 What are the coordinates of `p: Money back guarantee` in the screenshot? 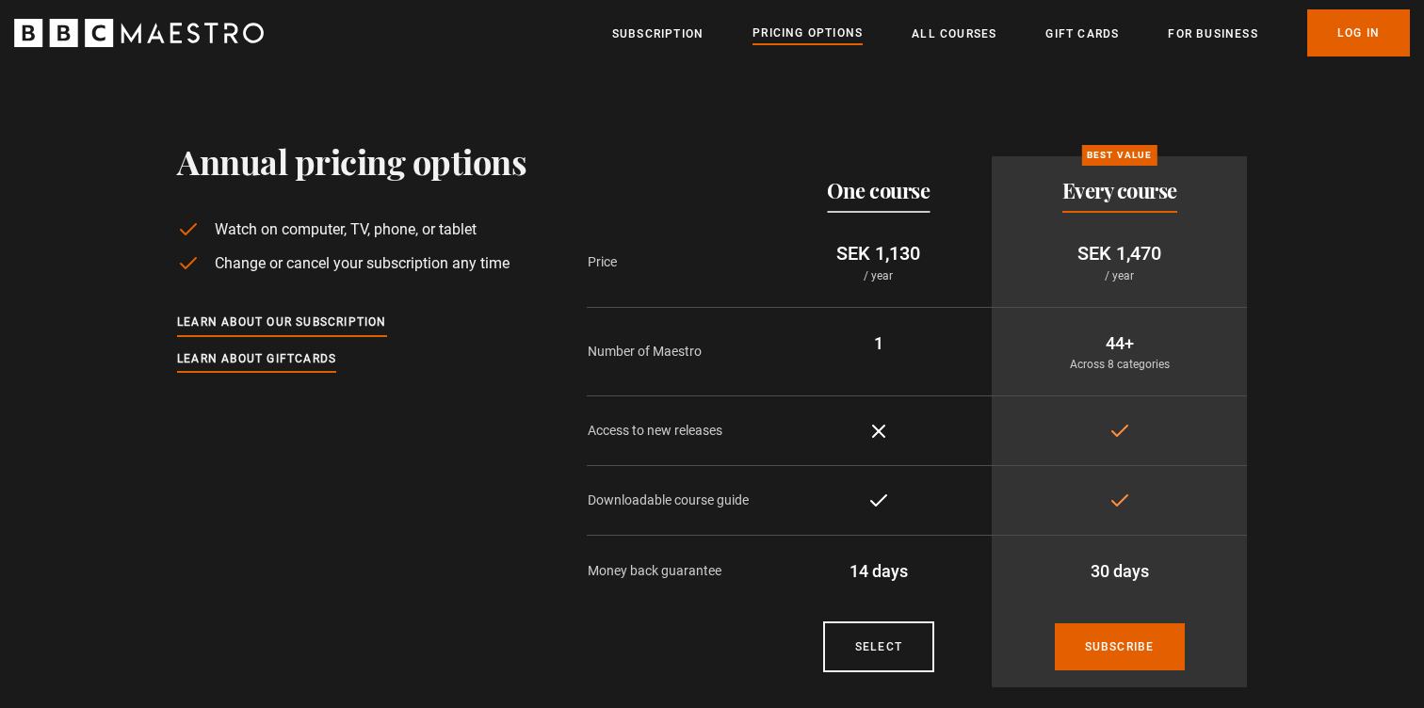 It's located at (676, 571).